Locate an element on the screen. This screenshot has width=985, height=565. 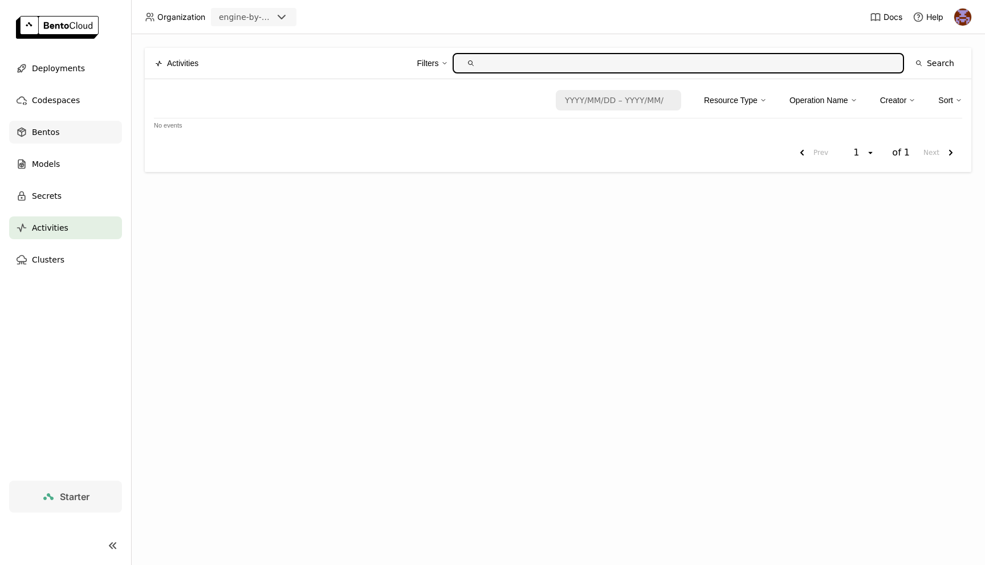
a: Clusters is located at coordinates (66, 260).